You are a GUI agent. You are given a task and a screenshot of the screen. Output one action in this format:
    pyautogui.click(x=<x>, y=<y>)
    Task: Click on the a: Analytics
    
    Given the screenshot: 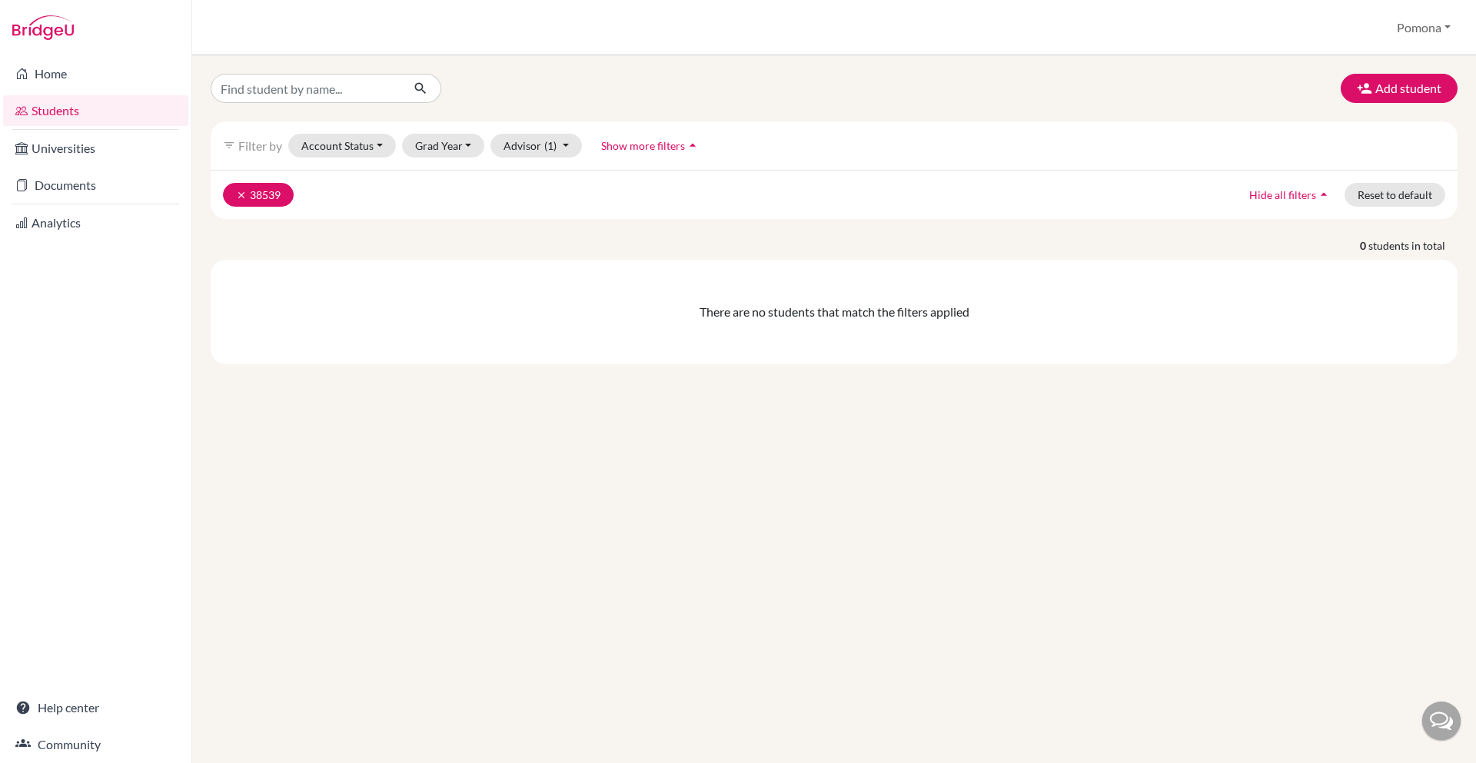 What is the action you would take?
    pyautogui.click(x=95, y=223)
    